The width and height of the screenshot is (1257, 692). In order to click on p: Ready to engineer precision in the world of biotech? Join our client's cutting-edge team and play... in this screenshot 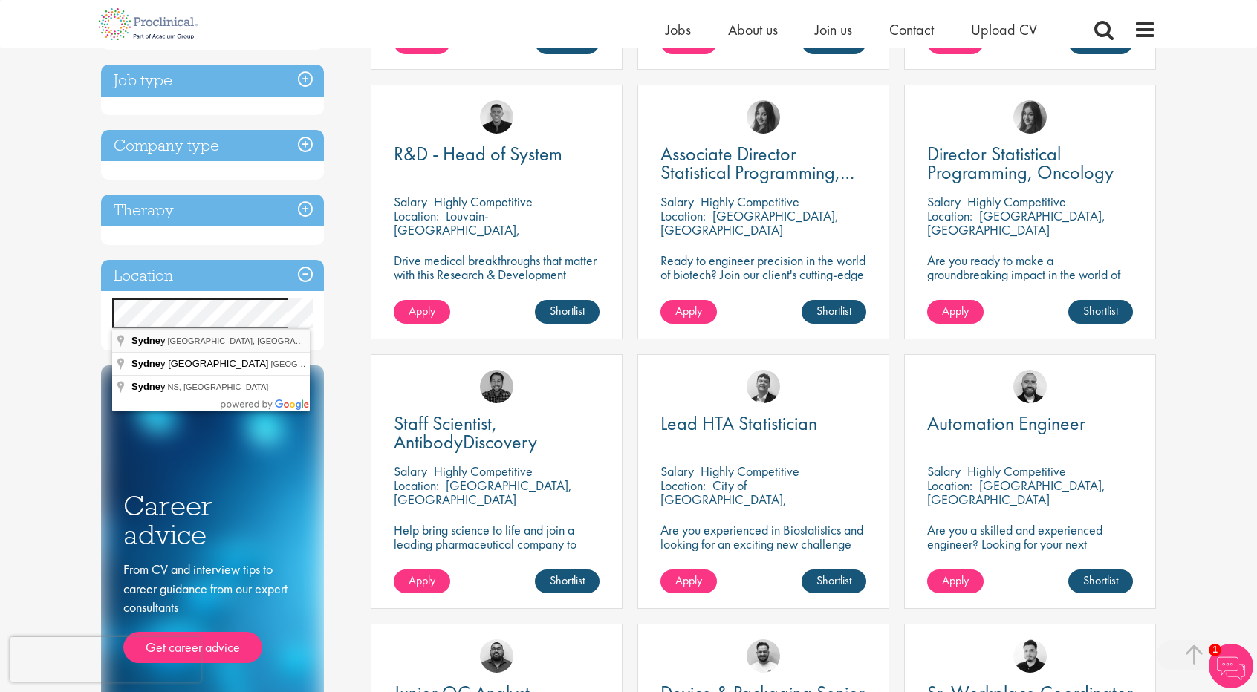, I will do `click(763, 288)`.